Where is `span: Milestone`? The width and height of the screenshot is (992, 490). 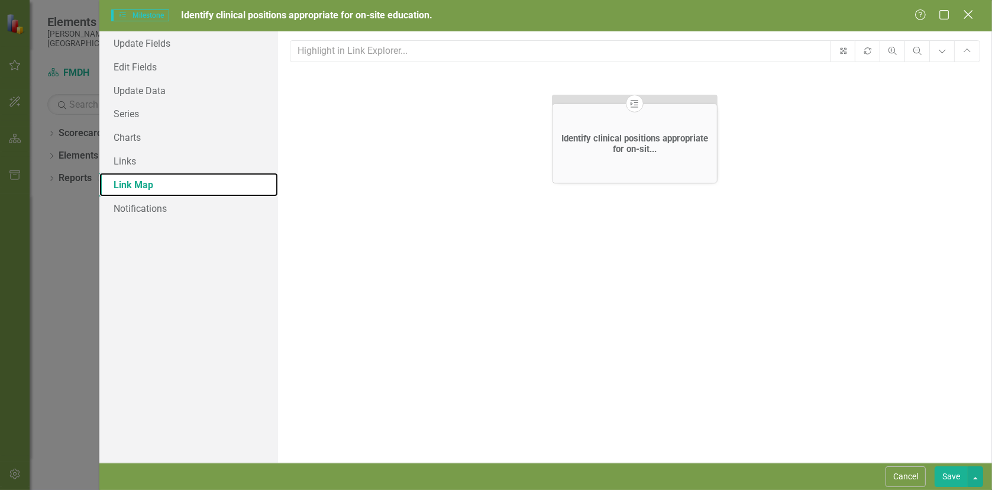
span: Milestone is located at coordinates (140, 15).